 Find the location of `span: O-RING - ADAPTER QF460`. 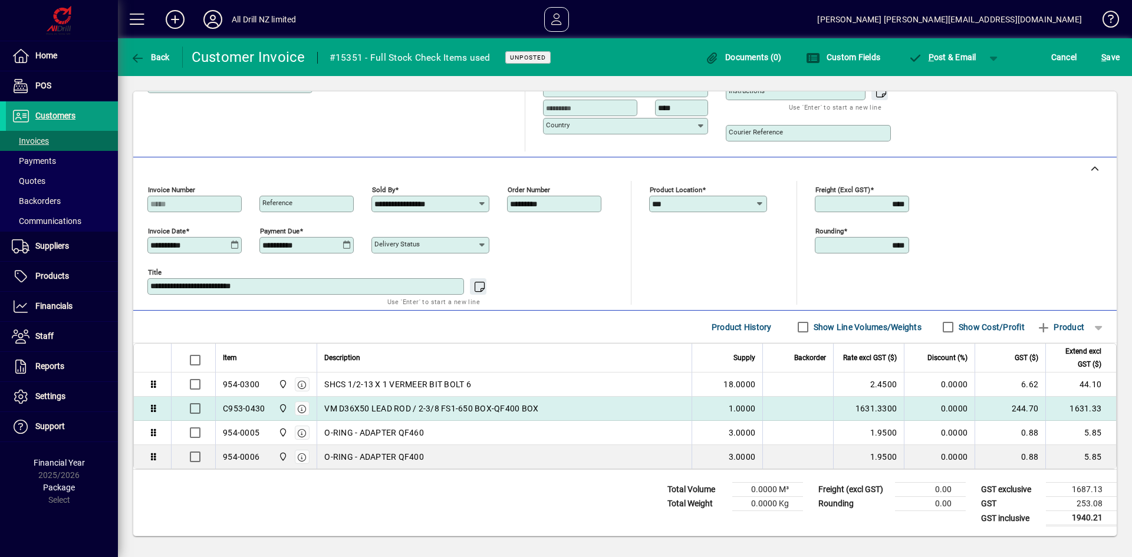

span: O-RING - ADAPTER QF460 is located at coordinates (374, 433).